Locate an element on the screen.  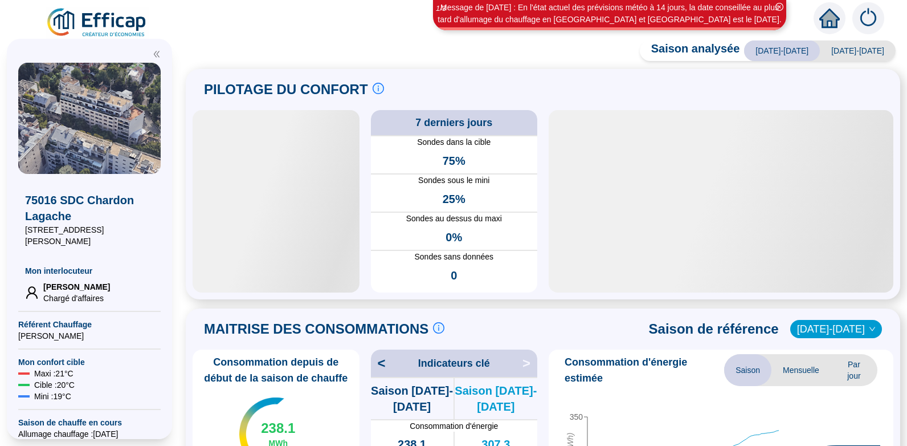
img: alerts is located at coordinates (868, 18).